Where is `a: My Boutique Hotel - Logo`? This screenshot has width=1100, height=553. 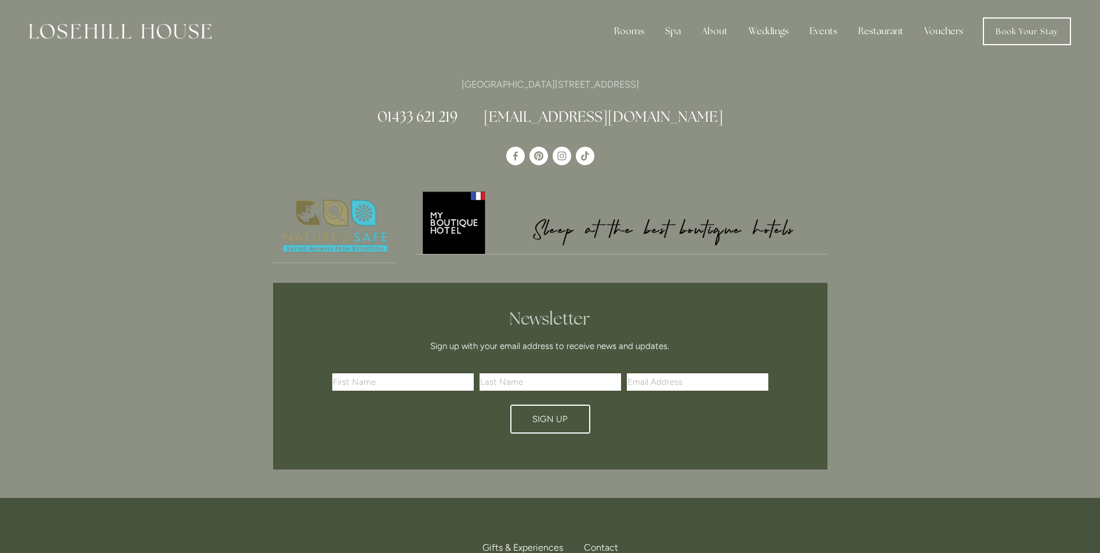
a: My Boutique Hotel - Logo is located at coordinates (622, 222).